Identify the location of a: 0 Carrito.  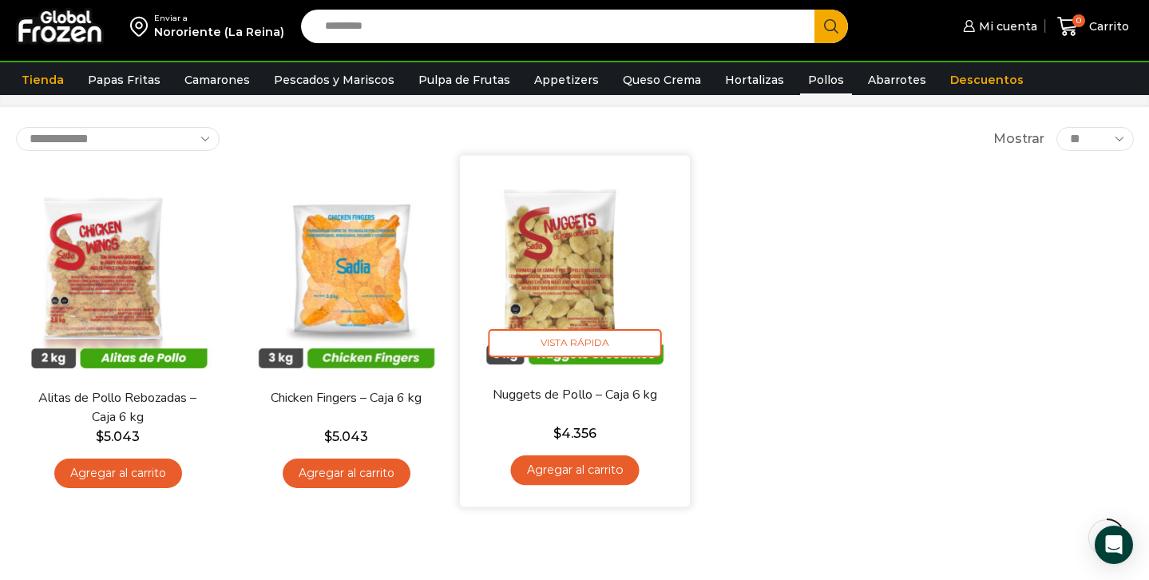
(1093, 26).